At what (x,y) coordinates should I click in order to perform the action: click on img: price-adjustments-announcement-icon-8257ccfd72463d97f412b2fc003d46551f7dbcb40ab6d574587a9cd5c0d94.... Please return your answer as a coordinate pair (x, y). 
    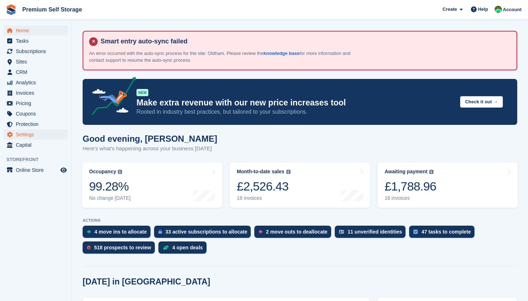
    Looking at the image, I should click on (111, 97).